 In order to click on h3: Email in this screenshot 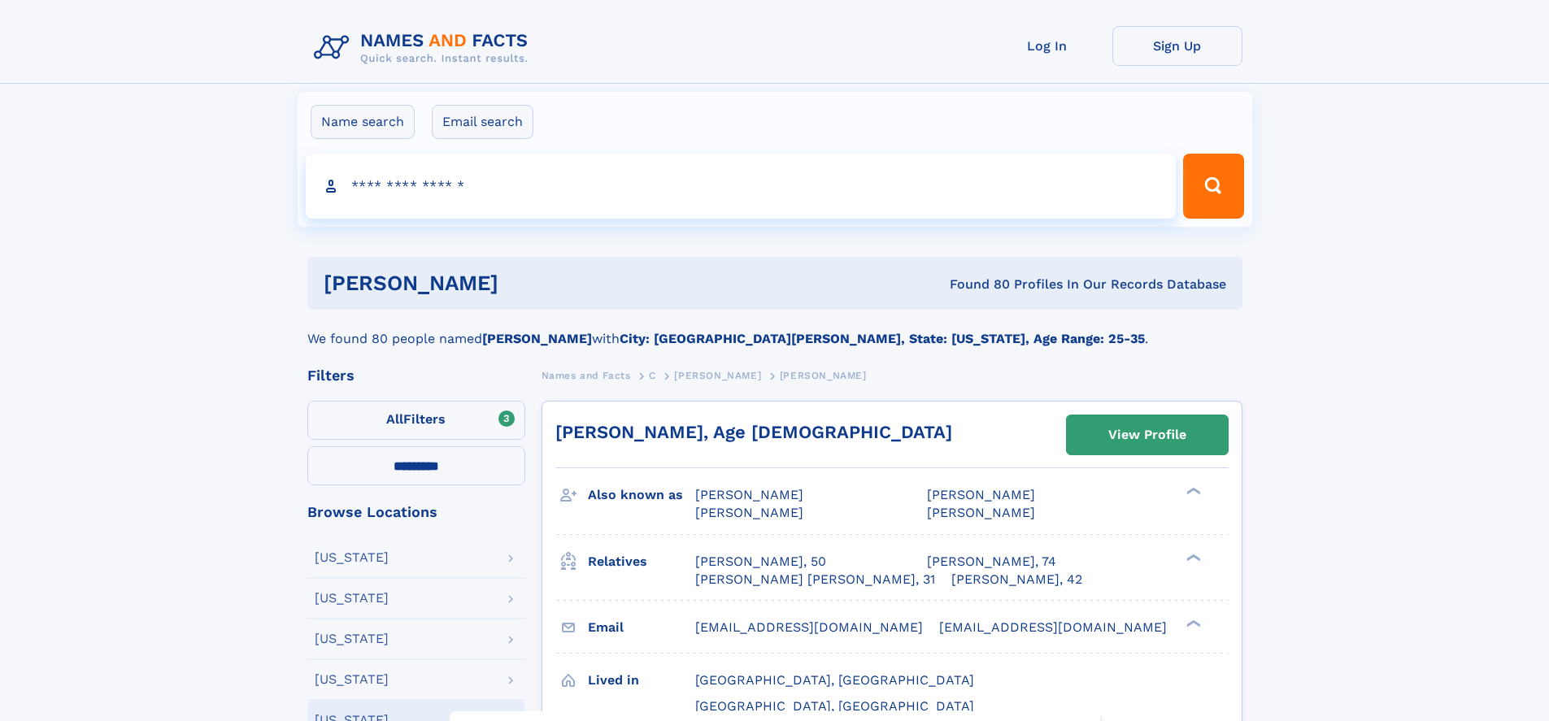, I will do `click(642, 628)`.